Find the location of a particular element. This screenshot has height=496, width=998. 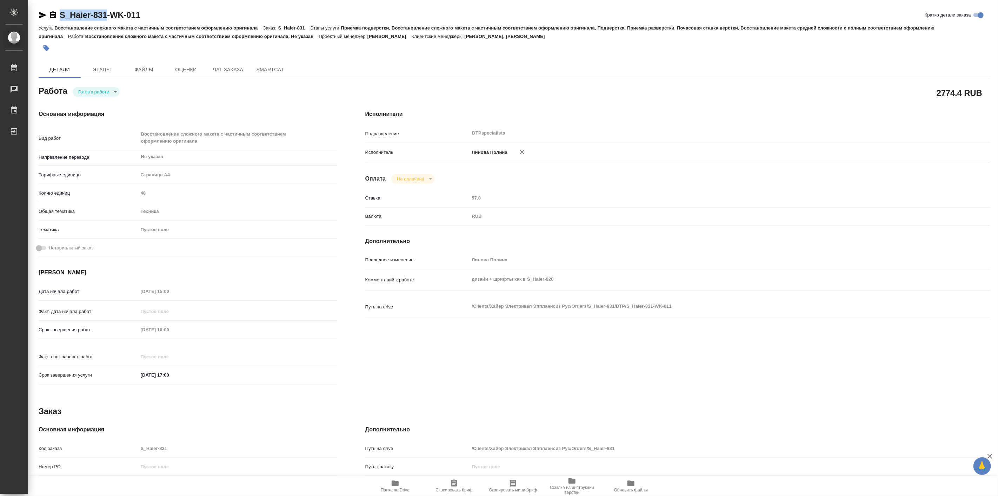

div: Техника is located at coordinates (238, 211).